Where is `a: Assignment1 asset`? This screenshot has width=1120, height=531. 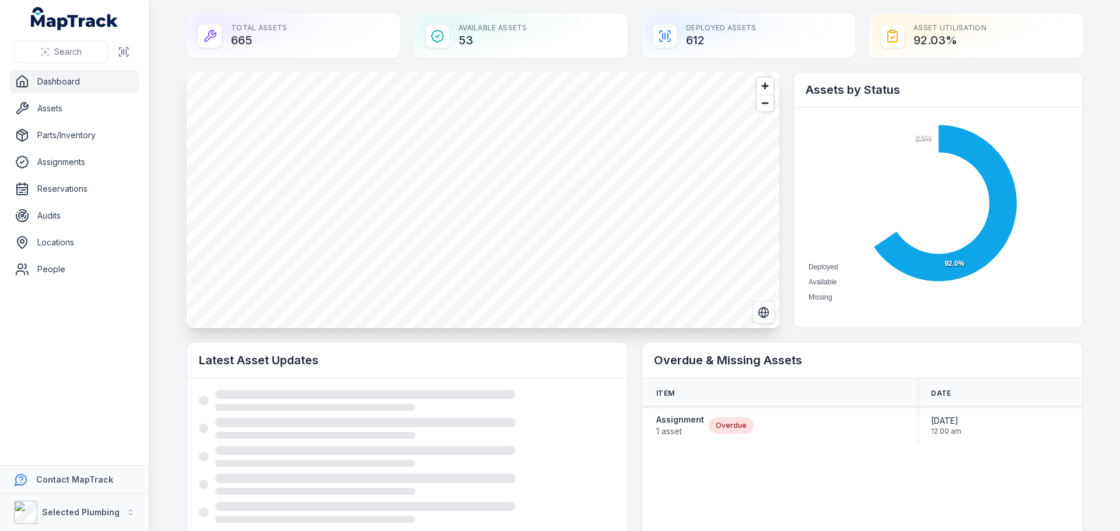 a: Assignment1 asset is located at coordinates (680, 426).